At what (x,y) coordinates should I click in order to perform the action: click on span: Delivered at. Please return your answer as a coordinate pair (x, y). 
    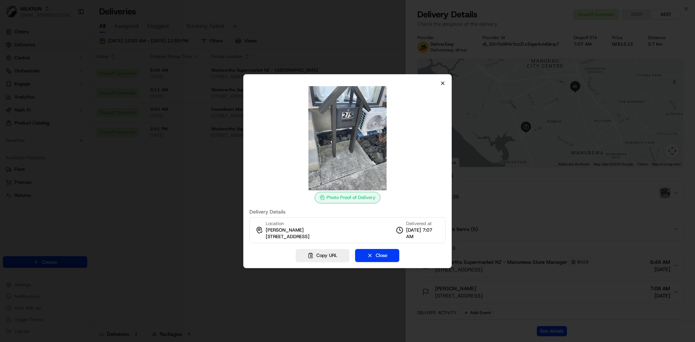
    Looking at the image, I should click on (423, 224).